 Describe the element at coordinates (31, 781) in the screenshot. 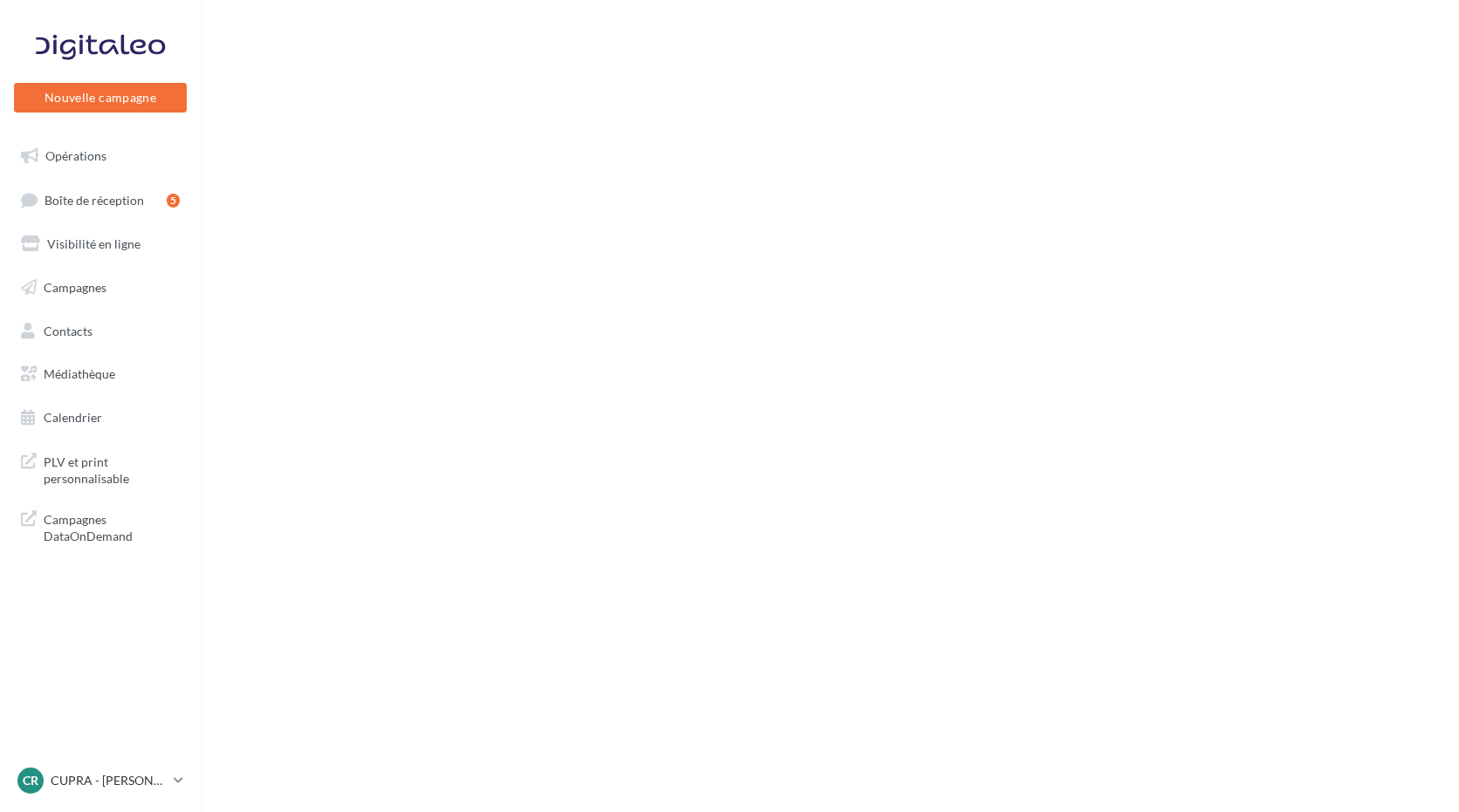

I see `span: CR` at that location.